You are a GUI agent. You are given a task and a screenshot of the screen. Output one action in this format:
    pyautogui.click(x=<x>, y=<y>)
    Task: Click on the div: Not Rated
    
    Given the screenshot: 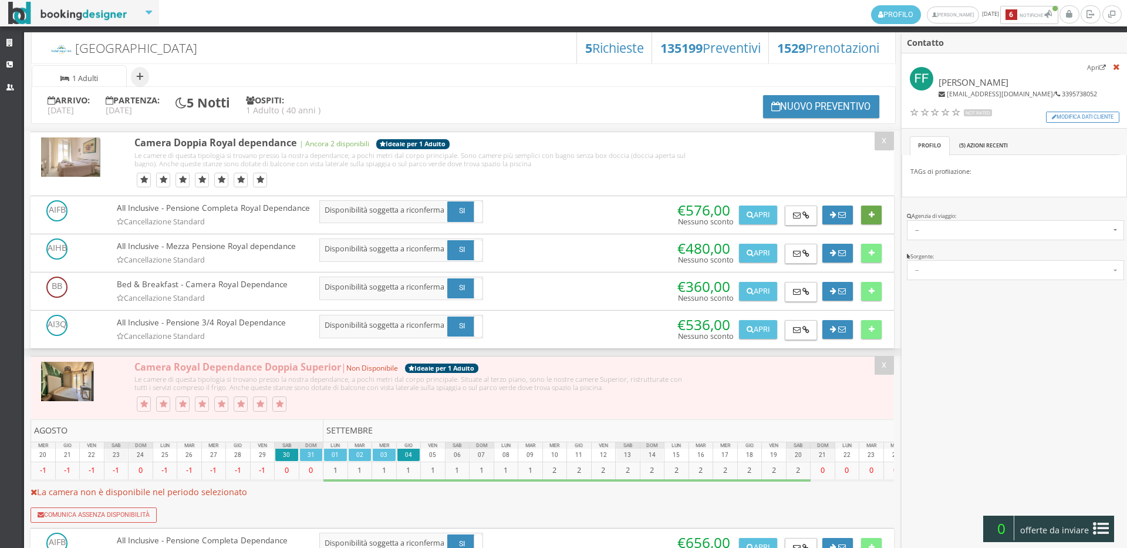 What is the action you would take?
    pyautogui.click(x=936, y=113)
    